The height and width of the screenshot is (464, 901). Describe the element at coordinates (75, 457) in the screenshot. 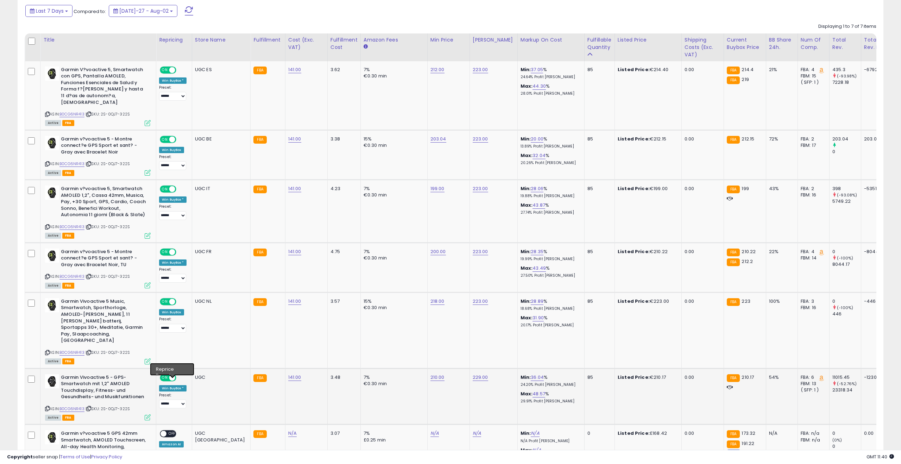

I see `a: Terms of Use` at that location.